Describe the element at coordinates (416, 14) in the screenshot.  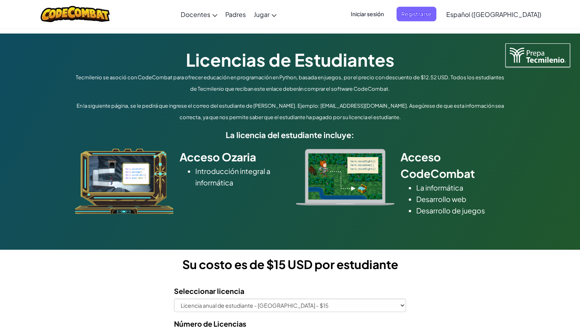
I see `button: Registrarse` at that location.